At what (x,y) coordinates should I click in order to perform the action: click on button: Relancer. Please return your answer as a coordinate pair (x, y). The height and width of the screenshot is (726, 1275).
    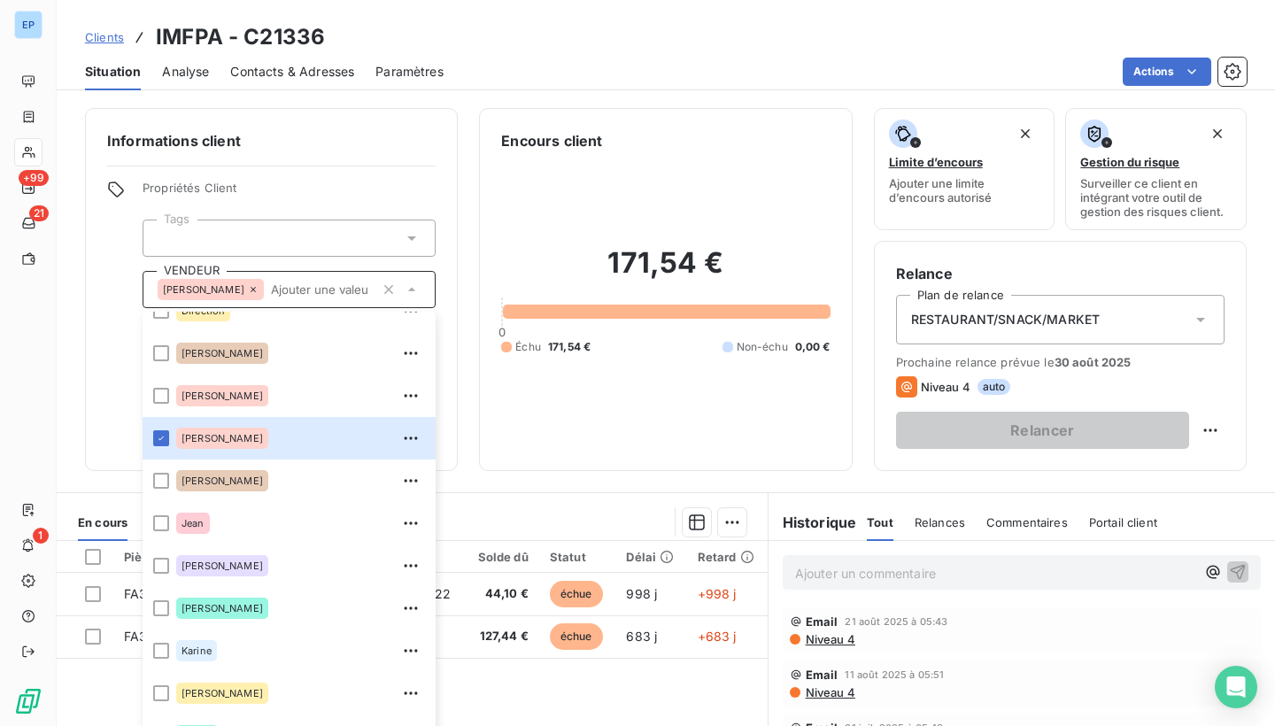
    Looking at the image, I should click on (1042, 430).